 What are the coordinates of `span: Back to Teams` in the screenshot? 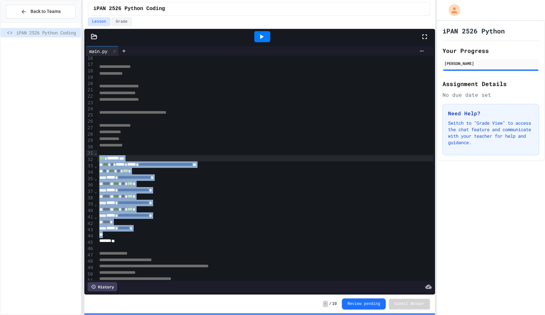 It's located at (45, 11).